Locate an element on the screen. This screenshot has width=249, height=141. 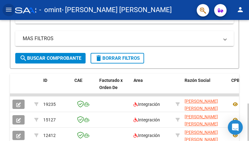
datatable-header-cell: Razón Social is located at coordinates (206, 88).